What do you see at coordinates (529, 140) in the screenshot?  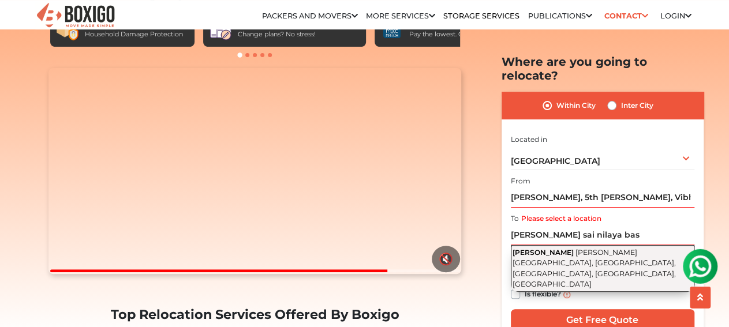 I see `label: Located in` at bounding box center [529, 140].